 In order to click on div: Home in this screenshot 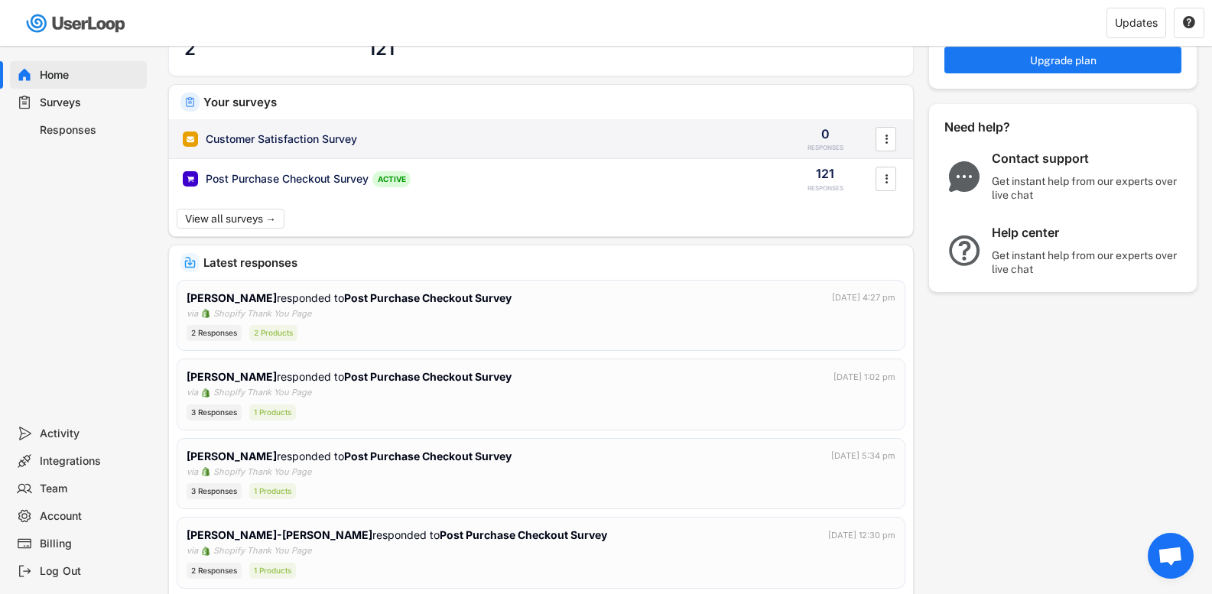, I will do `click(90, 75)`.